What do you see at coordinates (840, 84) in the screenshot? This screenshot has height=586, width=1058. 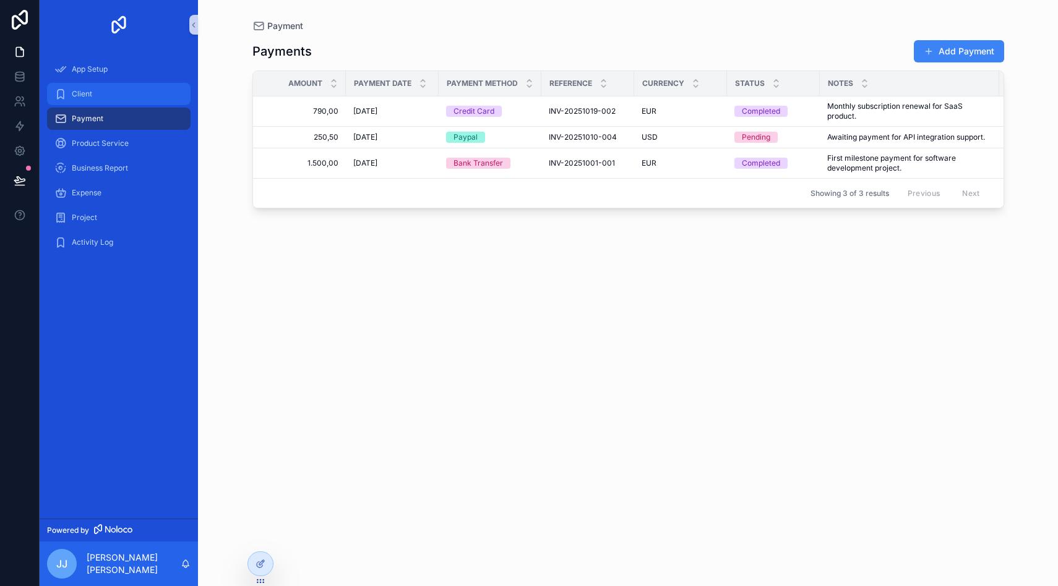 I see `span: Notes` at bounding box center [840, 84].